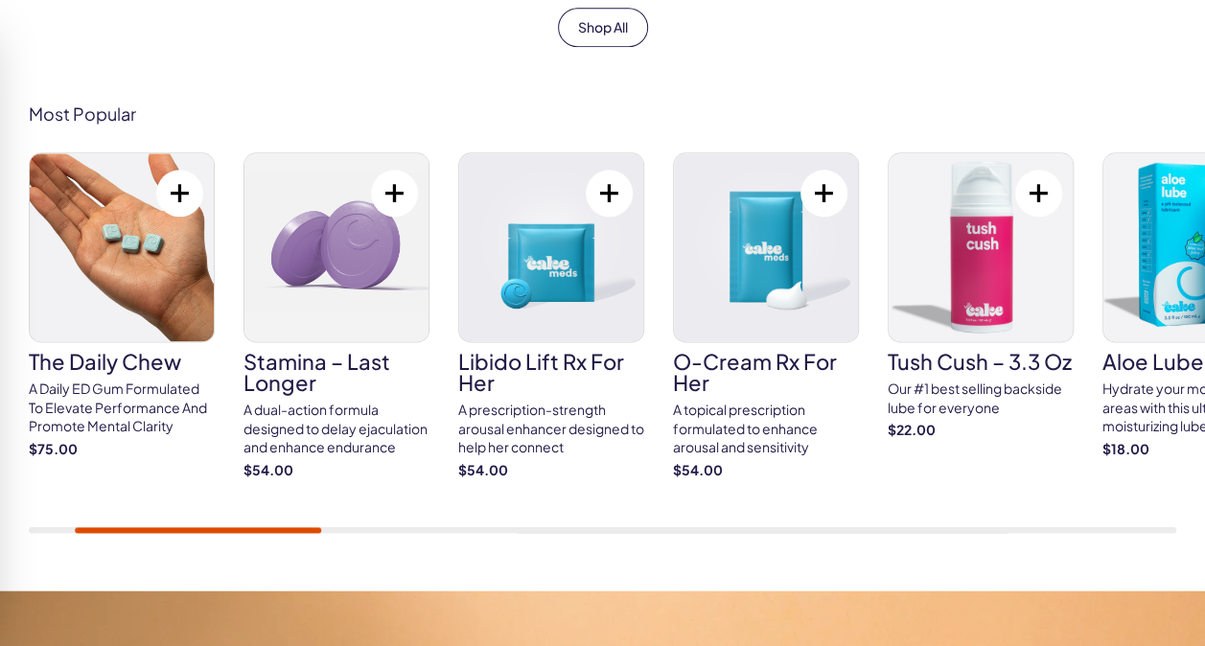 This screenshot has width=1205, height=646. I want to click on a: Shop All, so click(603, 28).